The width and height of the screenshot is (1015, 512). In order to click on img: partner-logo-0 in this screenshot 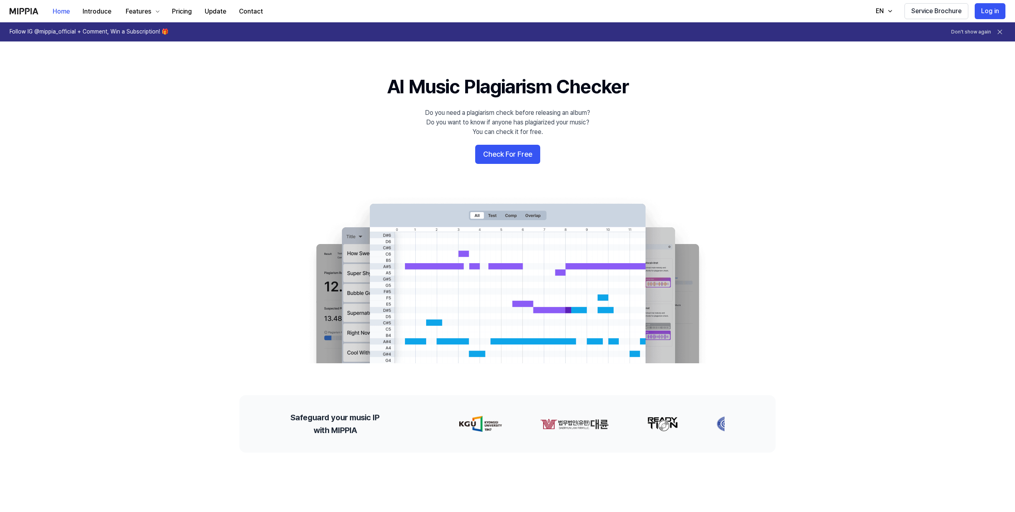, I will do `click(477, 424)`.